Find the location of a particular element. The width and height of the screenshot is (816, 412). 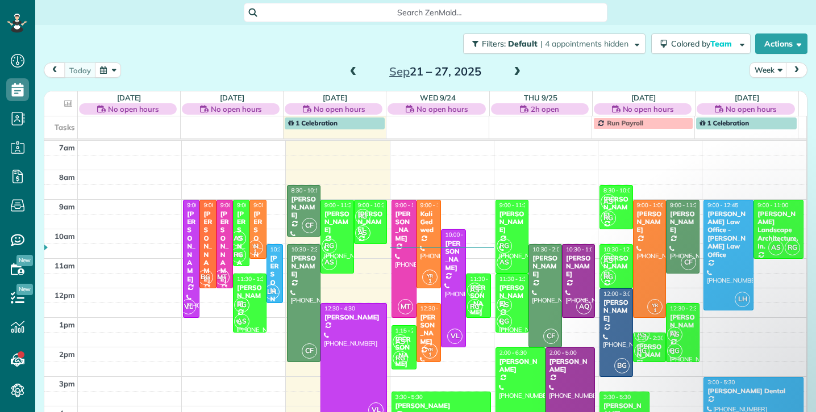

span: 11am is located at coordinates (65, 266).